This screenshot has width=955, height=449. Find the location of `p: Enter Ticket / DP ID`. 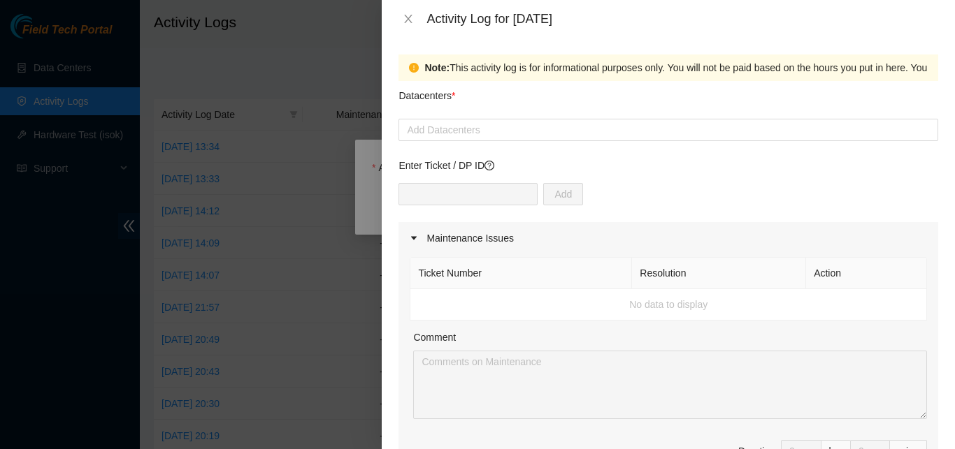

p: Enter Ticket / DP ID is located at coordinates (668, 166).